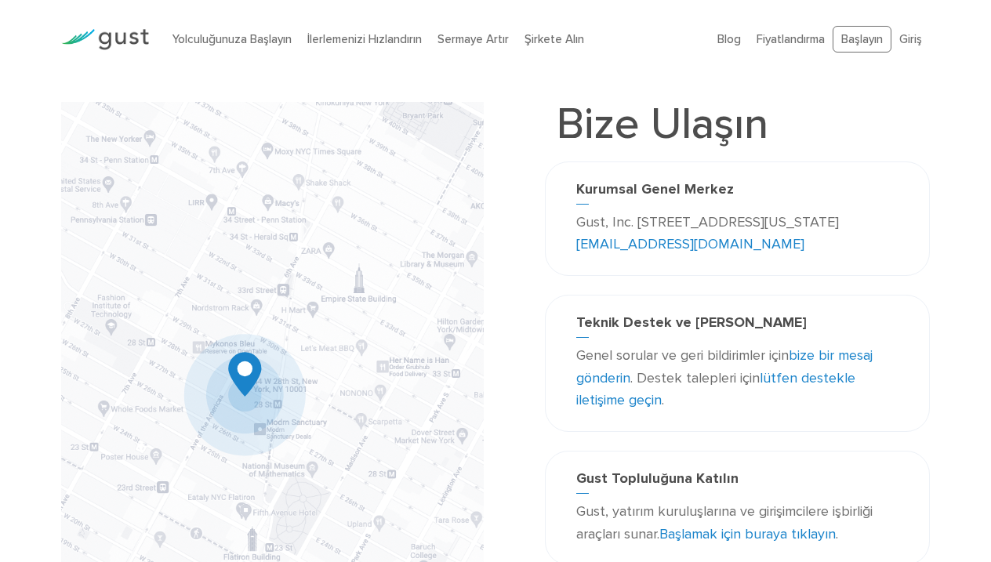 This screenshot has width=991, height=562. I want to click on a: Sermaye Artır, so click(473, 39).